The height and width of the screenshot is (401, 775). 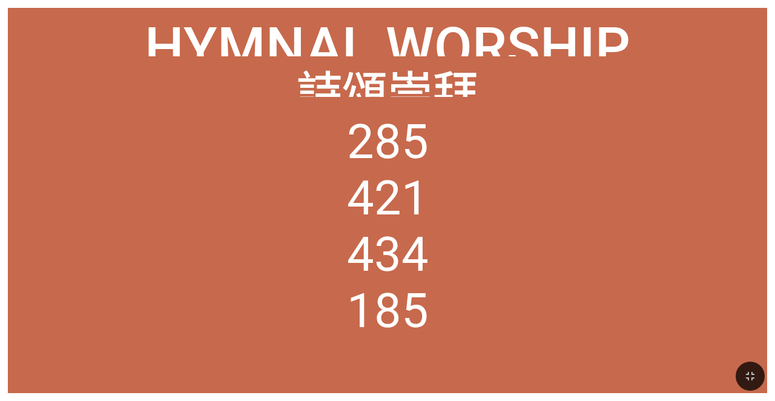 I want to click on li: 185, so click(x=387, y=310).